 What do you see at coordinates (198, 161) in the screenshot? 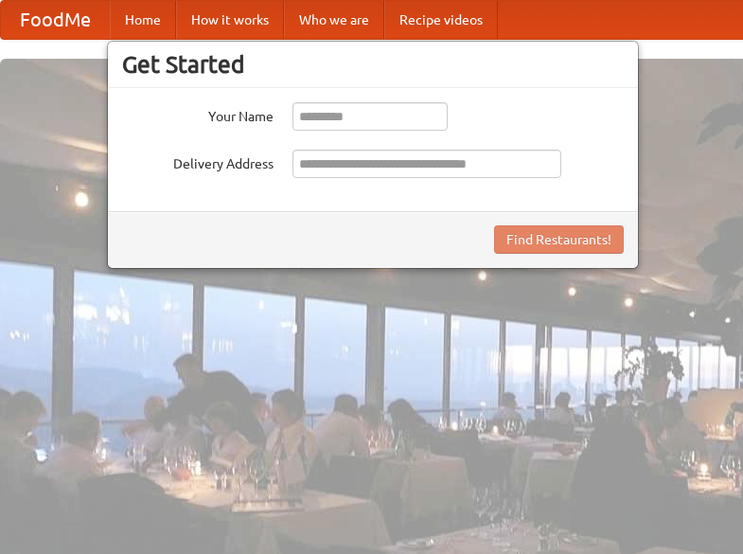
I see `label: Delivery Address` at bounding box center [198, 161].